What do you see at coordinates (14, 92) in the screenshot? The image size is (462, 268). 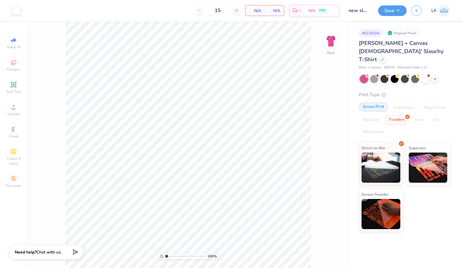 I see `span: Add Text` at bounding box center [14, 92].